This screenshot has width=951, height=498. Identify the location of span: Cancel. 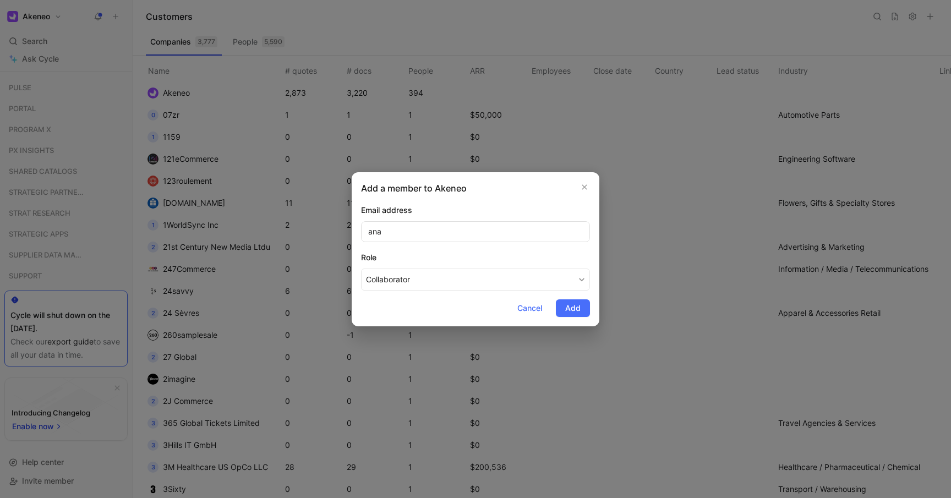
(530, 308).